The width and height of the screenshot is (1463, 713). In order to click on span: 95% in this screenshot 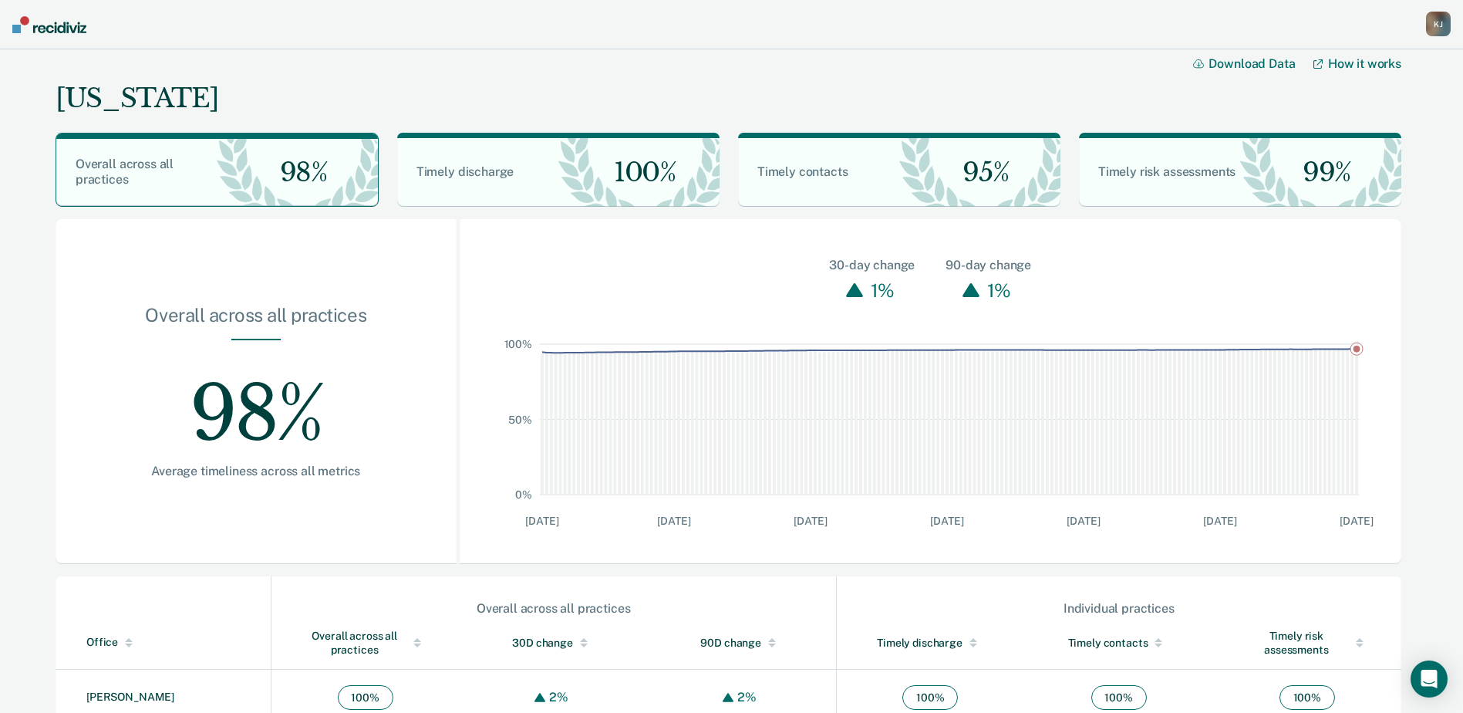, I will do `click(979, 172)`.